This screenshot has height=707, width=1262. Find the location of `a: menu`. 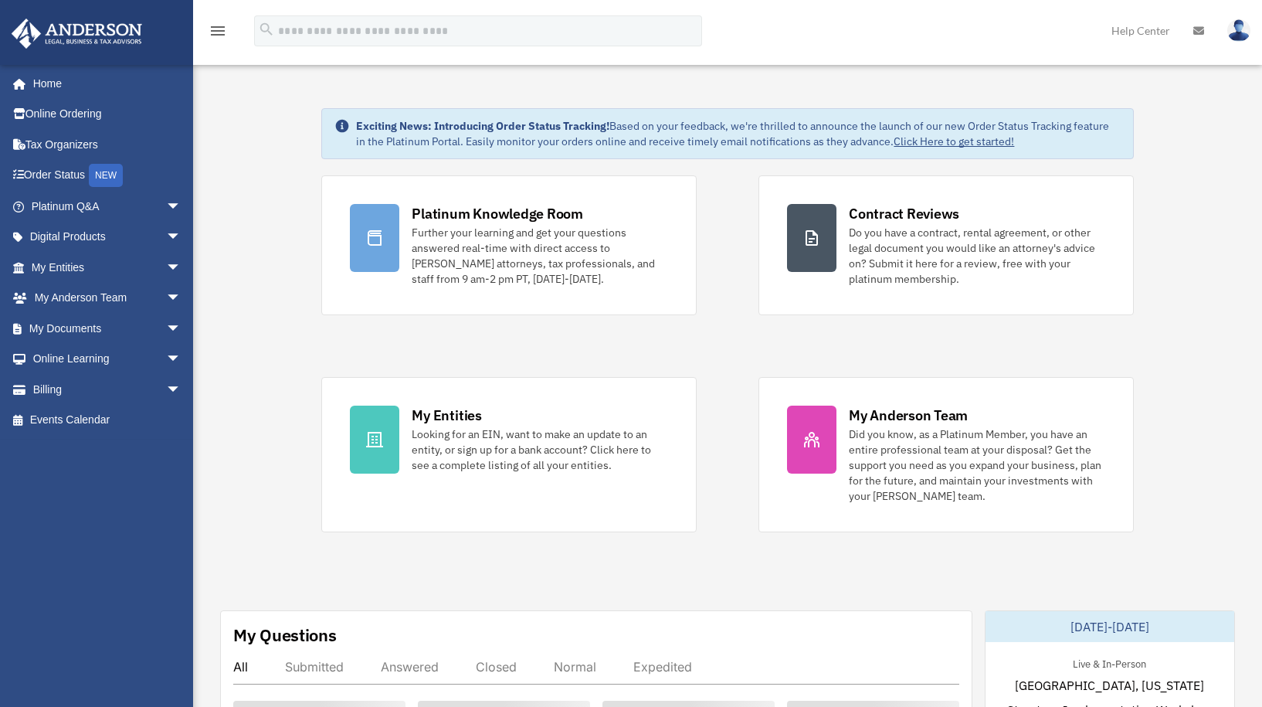

a: menu is located at coordinates (218, 33).